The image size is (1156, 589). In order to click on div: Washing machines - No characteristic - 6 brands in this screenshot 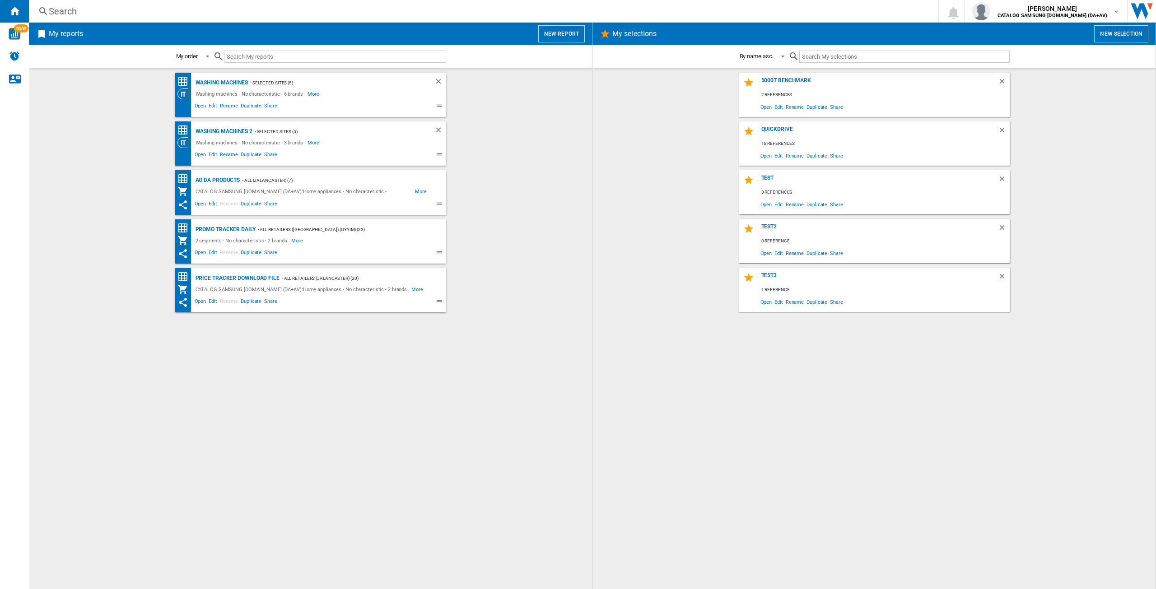, I will do `click(250, 94)`.